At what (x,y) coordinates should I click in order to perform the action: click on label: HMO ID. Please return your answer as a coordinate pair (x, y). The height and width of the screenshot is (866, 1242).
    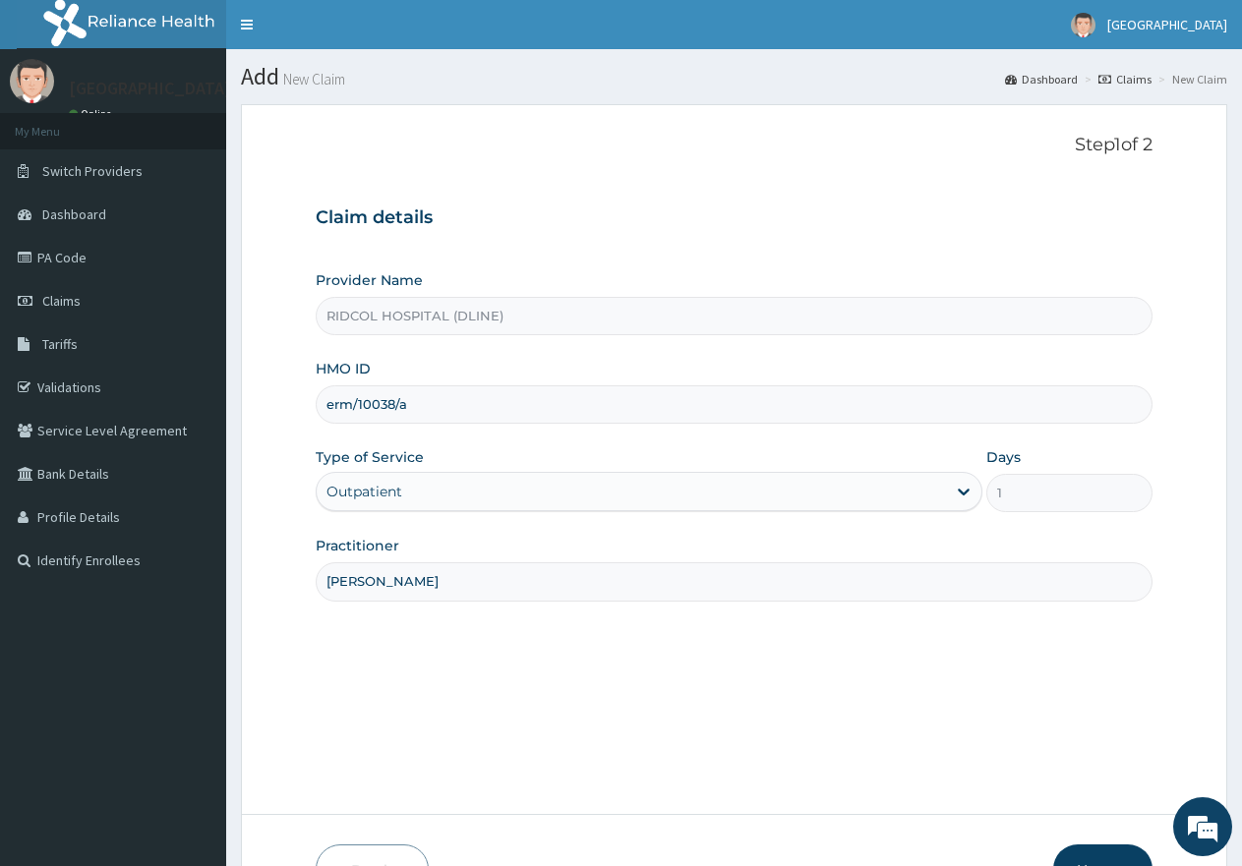
    Looking at the image, I should click on (343, 369).